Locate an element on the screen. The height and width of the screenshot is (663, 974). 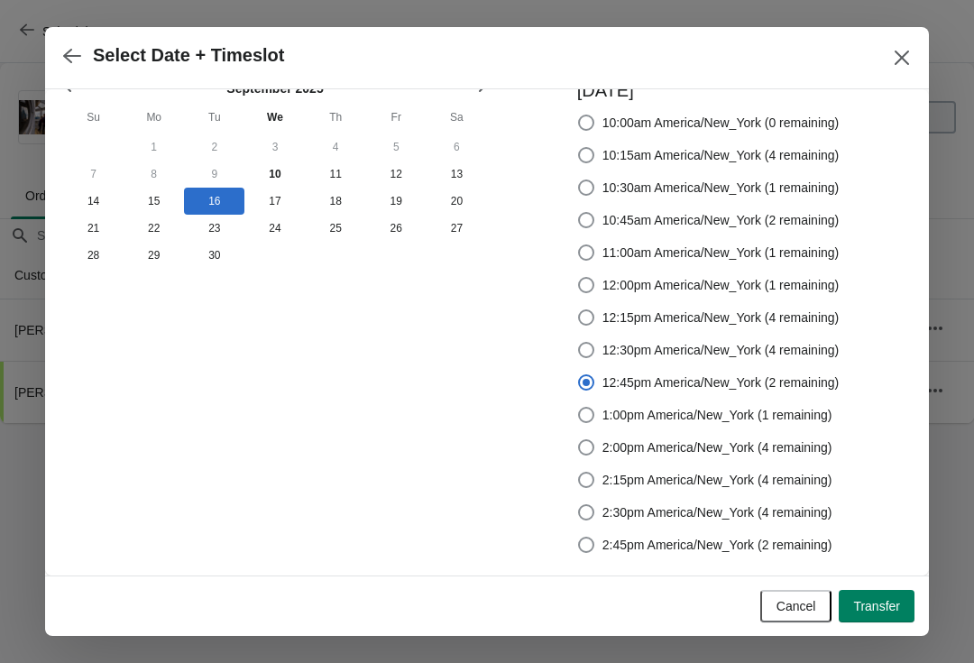
th: Wednesday is located at coordinates (274, 117).